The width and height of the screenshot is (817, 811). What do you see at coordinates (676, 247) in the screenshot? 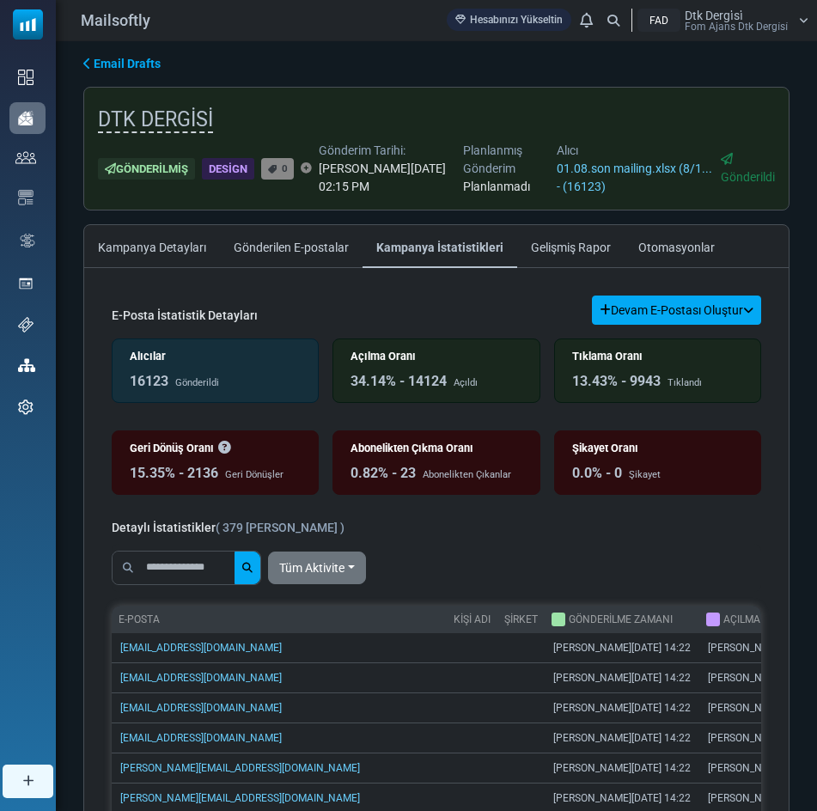
I see `a: Otomasyonlar` at bounding box center [676, 247].